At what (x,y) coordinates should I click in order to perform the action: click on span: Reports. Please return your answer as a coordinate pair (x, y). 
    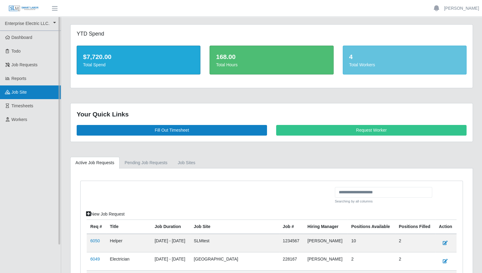
    Looking at the image, I should click on (19, 78).